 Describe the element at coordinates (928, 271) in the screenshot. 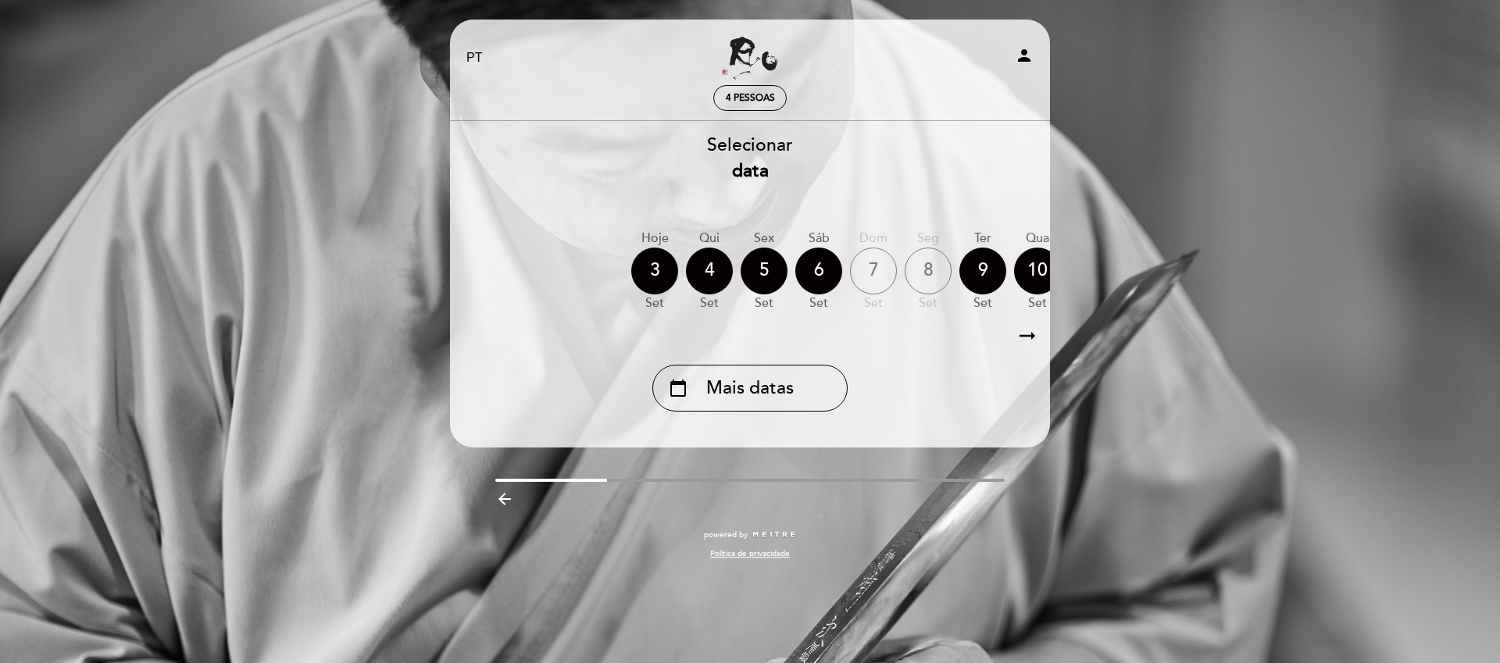

I see `div: 8` at that location.